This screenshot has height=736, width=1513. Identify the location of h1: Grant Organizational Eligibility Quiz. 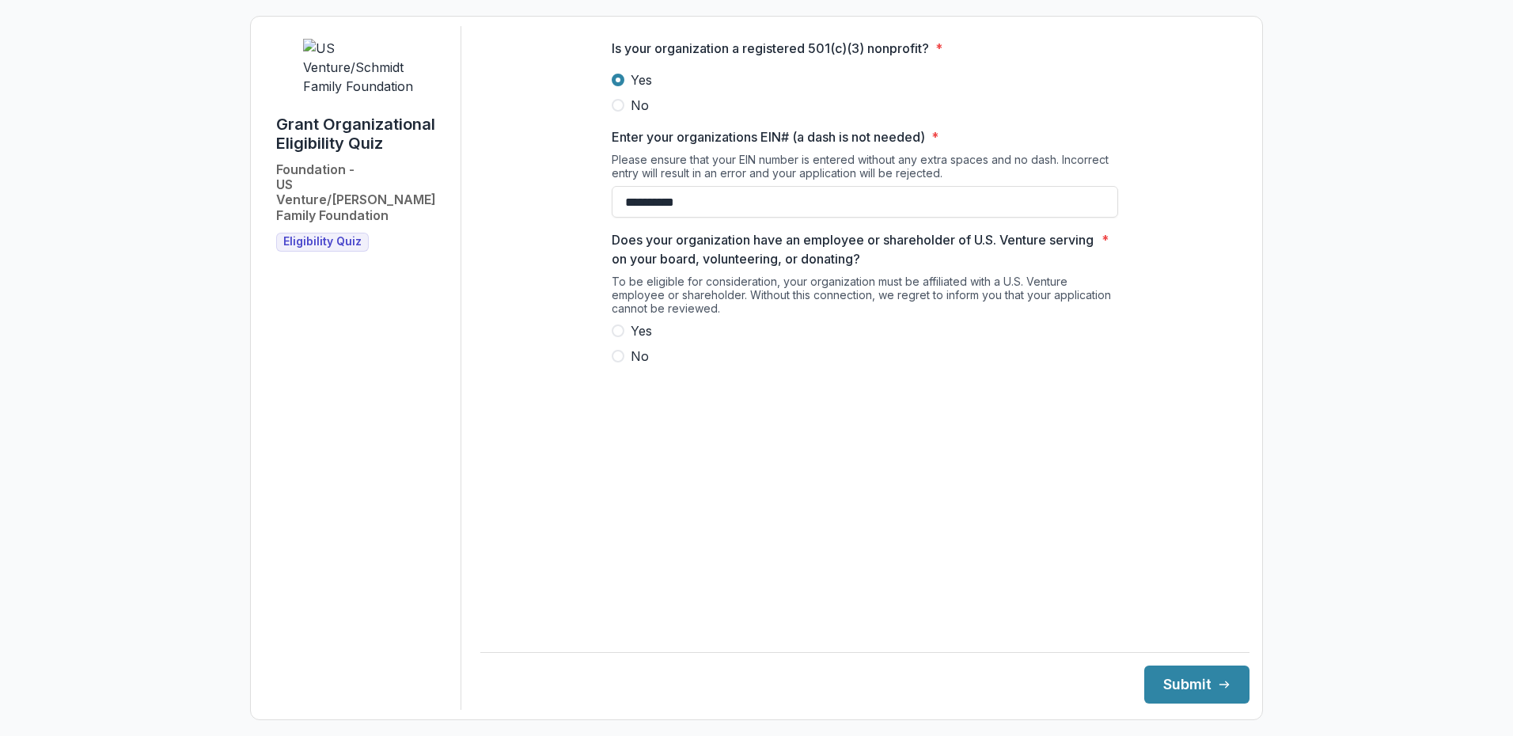
(362, 134).